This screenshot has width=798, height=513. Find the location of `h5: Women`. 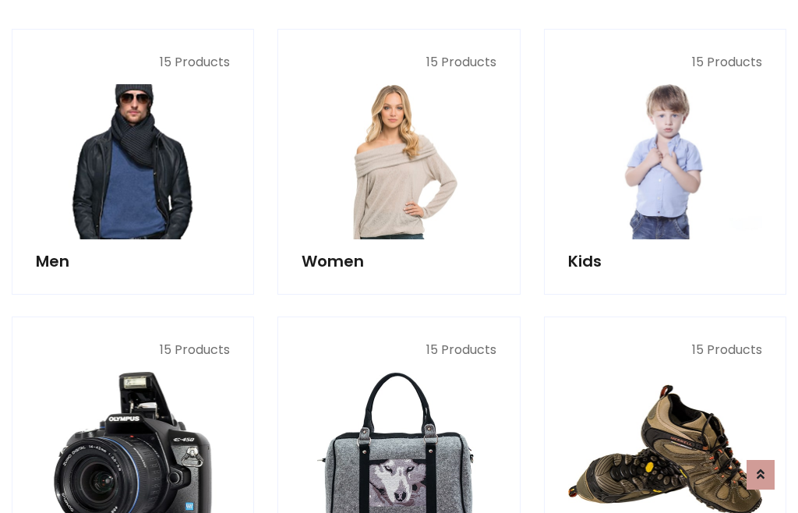

h5: Women is located at coordinates (398, 261).